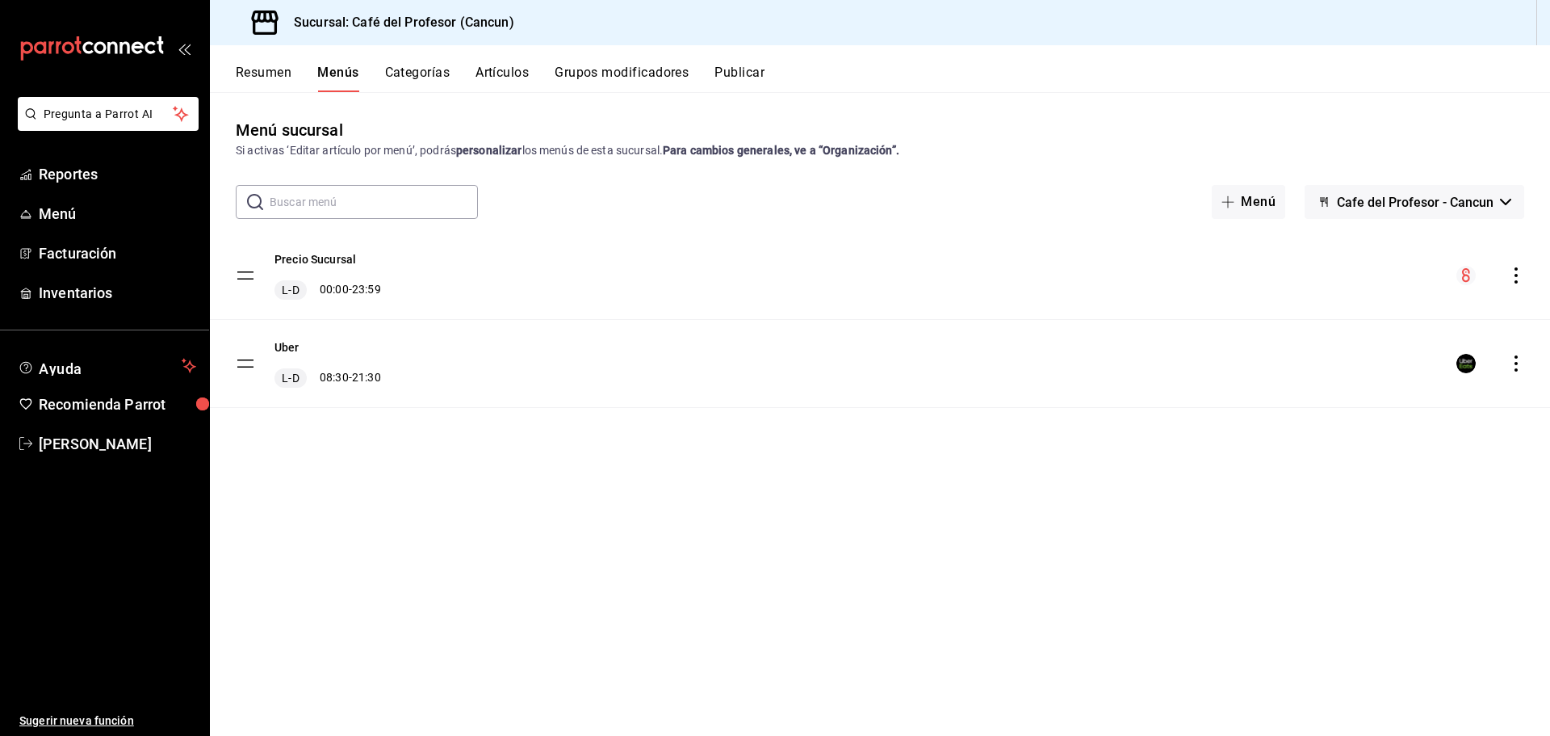 This screenshot has width=1550, height=736. What do you see at coordinates (740, 78) in the screenshot?
I see `button: Publicar` at bounding box center [740, 78].